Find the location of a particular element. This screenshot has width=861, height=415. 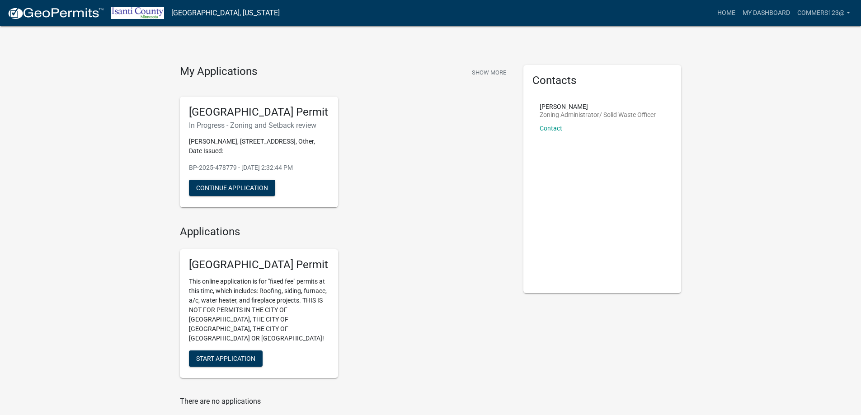

h4: Applications is located at coordinates (345, 232).